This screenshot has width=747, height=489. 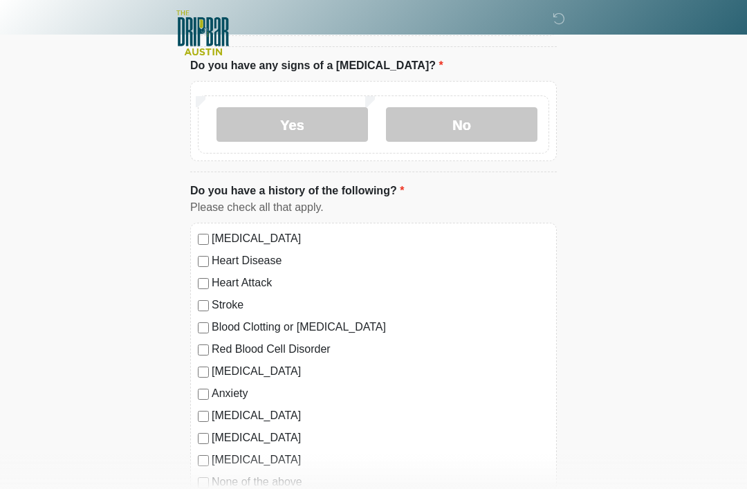 What do you see at coordinates (297, 191) in the screenshot?
I see `label: Do you have a history of the following?` at bounding box center [297, 191].